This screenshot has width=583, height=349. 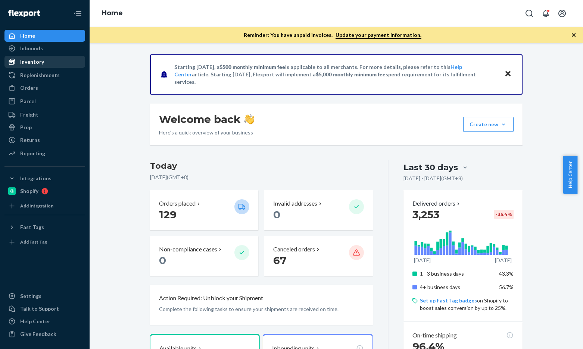 I want to click on span: 3,253, so click(x=426, y=215).